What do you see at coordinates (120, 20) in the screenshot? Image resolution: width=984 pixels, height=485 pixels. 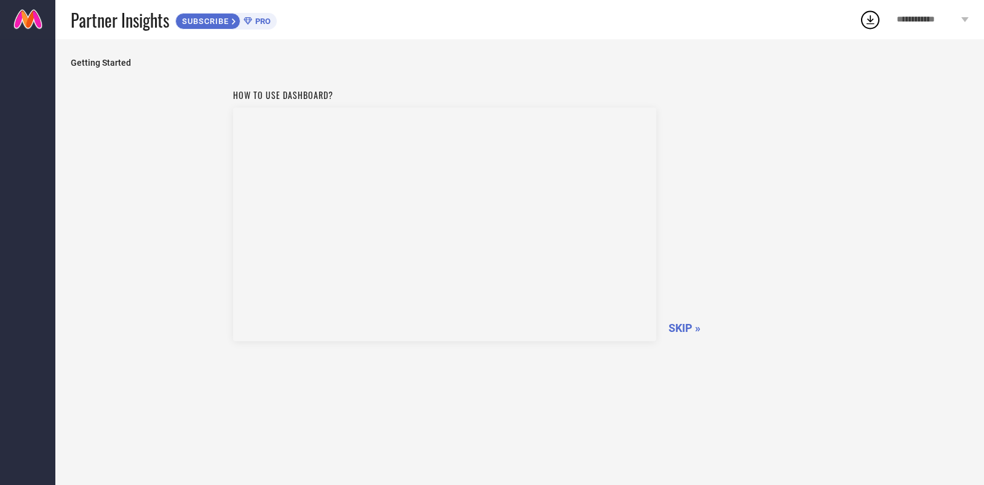 I see `span: Partner Insights` at bounding box center [120, 20].